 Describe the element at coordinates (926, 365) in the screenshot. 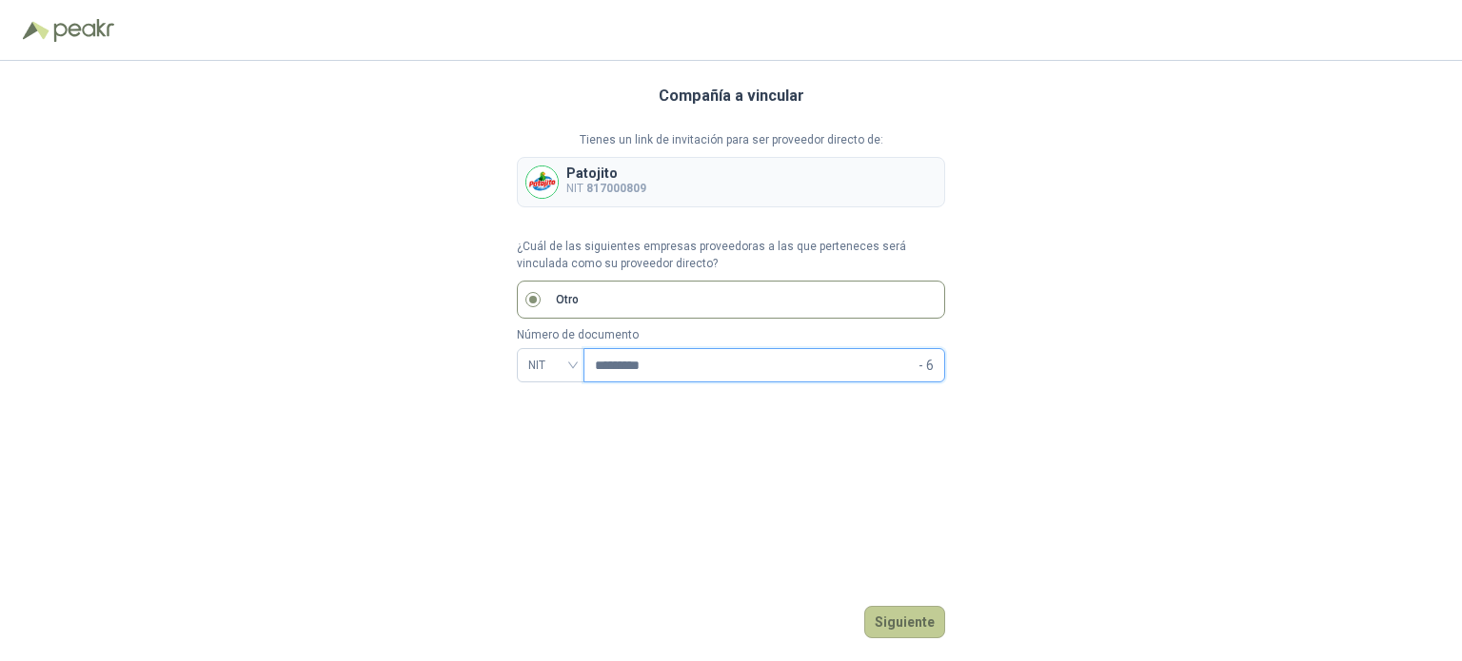

I see `span: - 6` at that location.